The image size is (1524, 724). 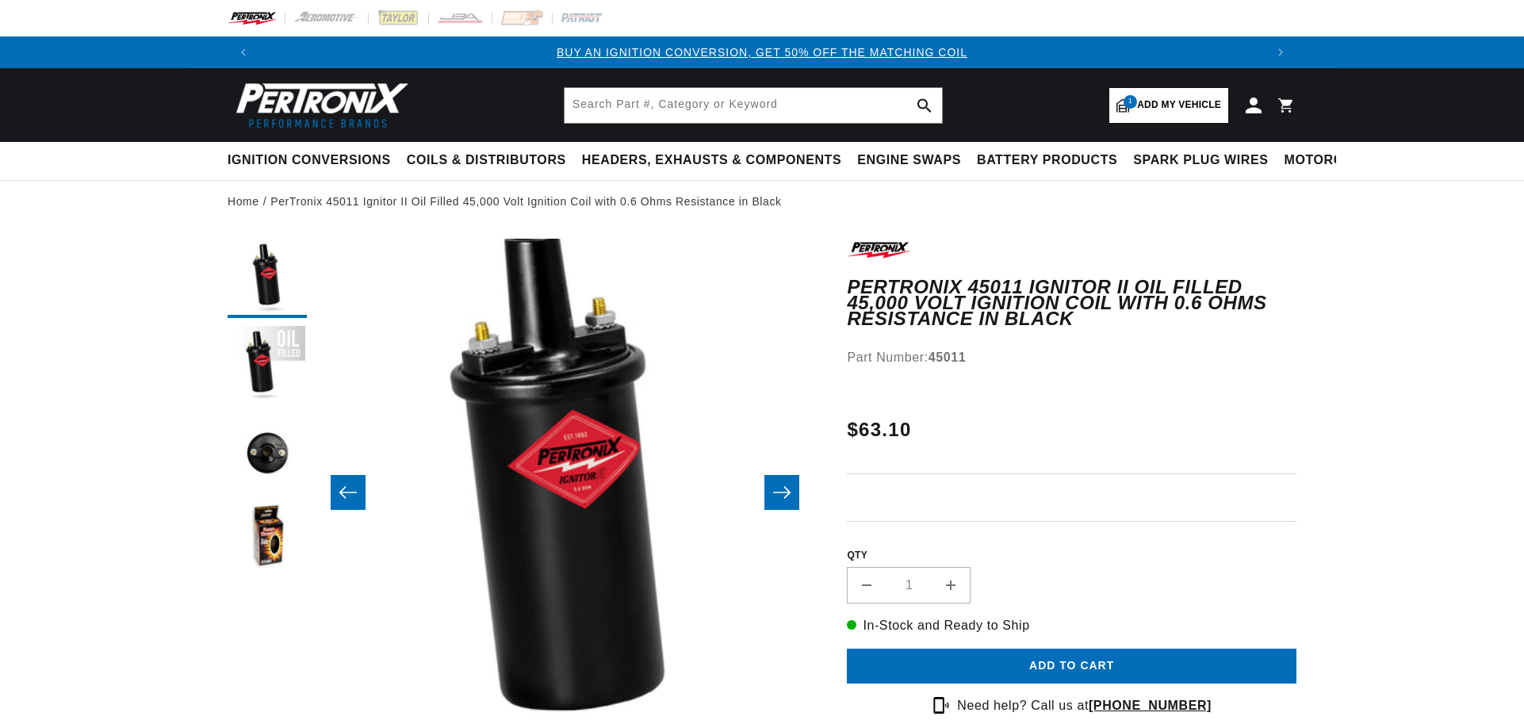 I want to click on button: Translation missing: en.sections.announcements.next_announcement, so click(x=1280, y=52).